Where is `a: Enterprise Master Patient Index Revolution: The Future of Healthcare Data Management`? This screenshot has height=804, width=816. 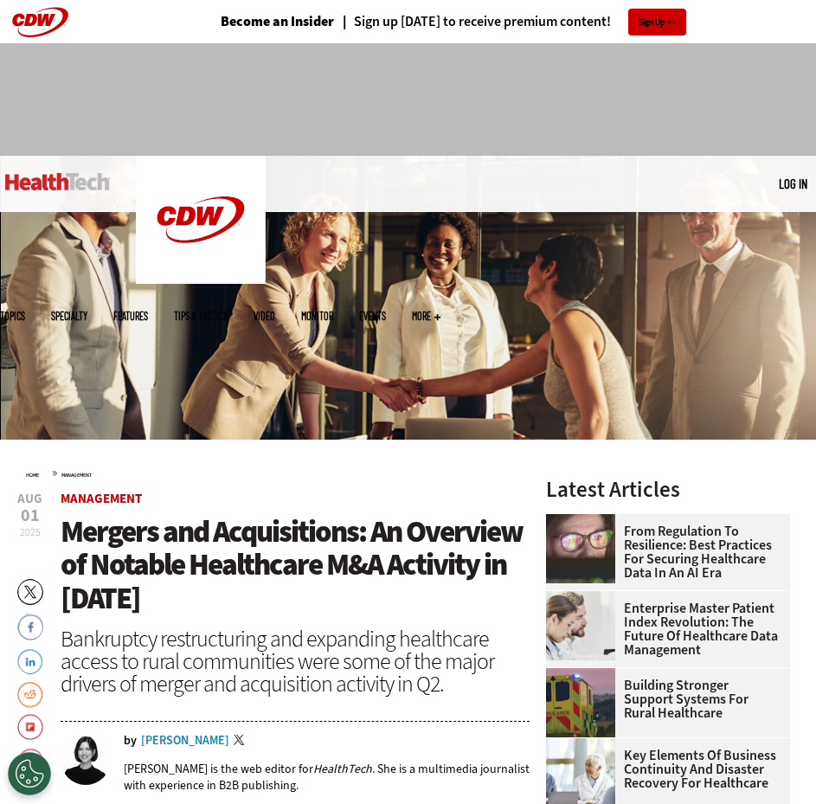 a: Enterprise Master Patient Index Revolution: The Future of Healthcare Data Management is located at coordinates (663, 629).